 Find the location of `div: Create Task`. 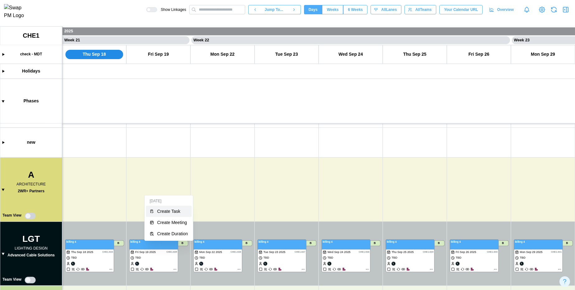

div: Create Task is located at coordinates (172, 211).